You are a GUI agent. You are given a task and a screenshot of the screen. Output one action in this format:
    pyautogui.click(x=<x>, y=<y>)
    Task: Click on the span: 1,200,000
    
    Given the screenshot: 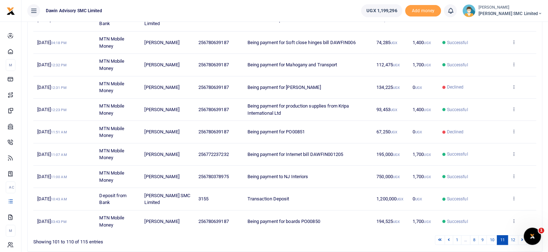 What is the action you would take?
    pyautogui.click(x=390, y=198)
    